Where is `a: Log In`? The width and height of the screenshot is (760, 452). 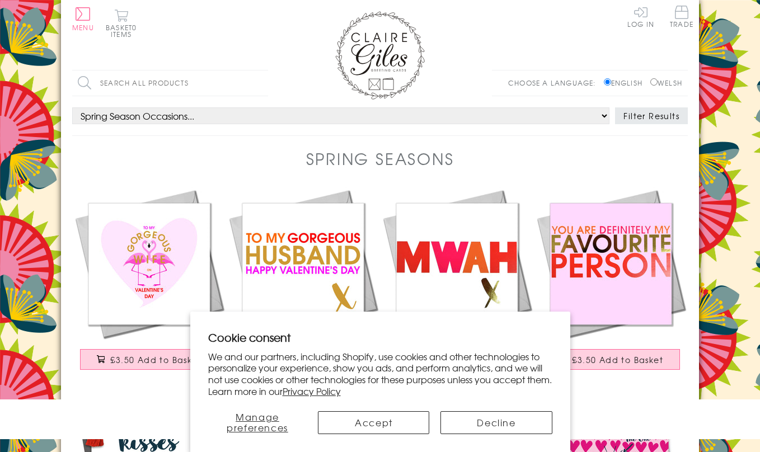 a: Log In is located at coordinates (641, 16).